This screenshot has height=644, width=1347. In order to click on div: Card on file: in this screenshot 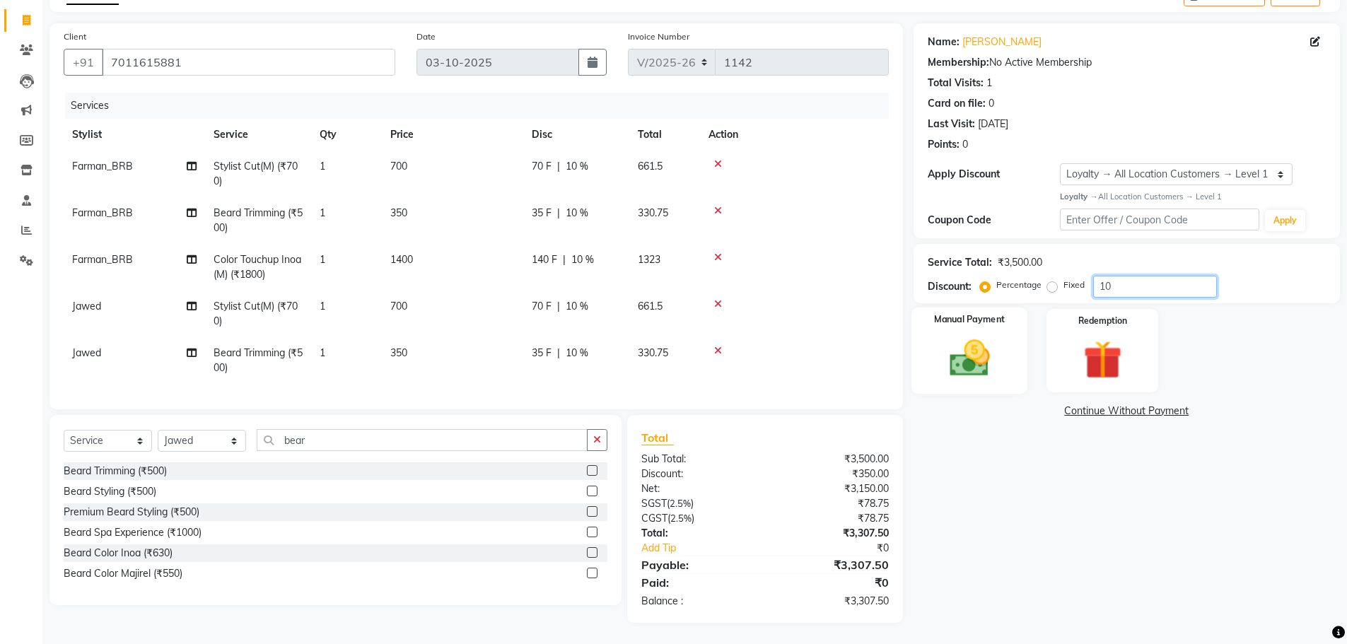, I will do `click(957, 103)`.